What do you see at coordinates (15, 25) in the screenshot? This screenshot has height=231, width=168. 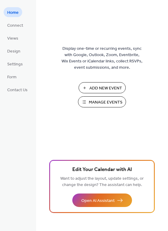 I see `a: Connect` at bounding box center [15, 25].